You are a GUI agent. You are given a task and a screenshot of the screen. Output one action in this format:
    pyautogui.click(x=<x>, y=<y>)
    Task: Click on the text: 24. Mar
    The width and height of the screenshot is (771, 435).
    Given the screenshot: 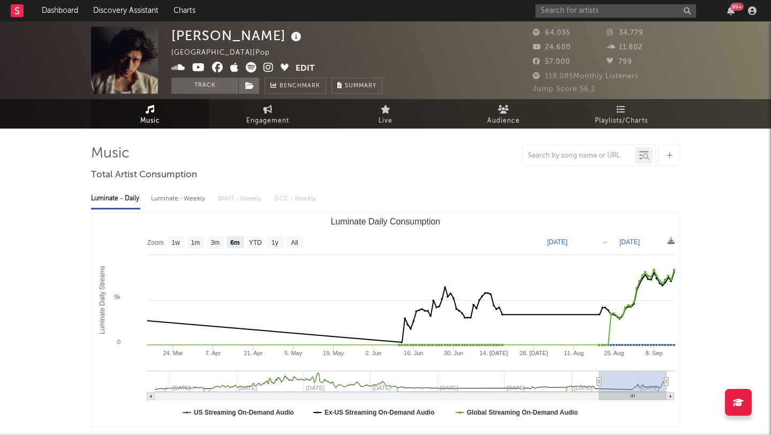 What is the action you would take?
    pyautogui.click(x=173, y=353)
    